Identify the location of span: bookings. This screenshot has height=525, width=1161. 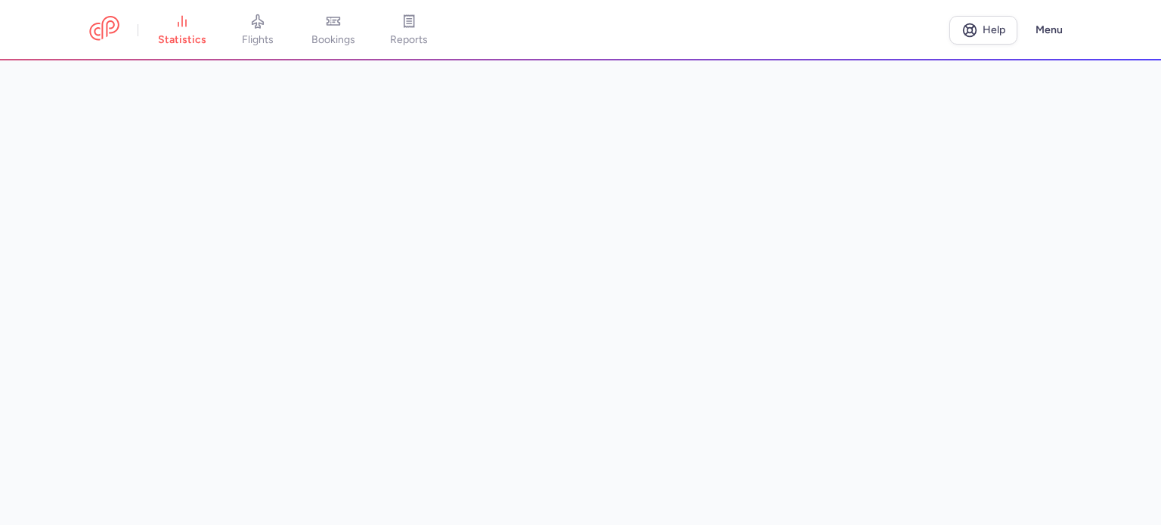
(333, 40).